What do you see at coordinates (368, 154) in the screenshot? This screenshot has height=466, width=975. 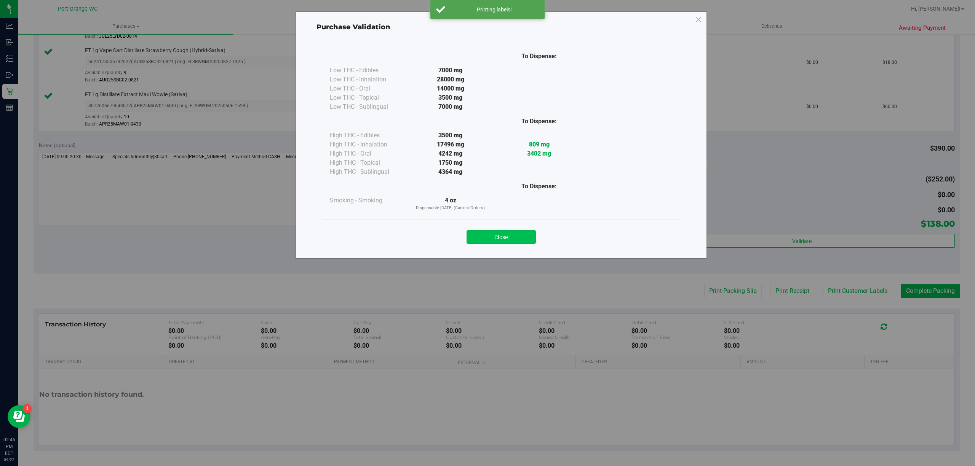 I see `div: High THC - Oral` at bounding box center [368, 154].